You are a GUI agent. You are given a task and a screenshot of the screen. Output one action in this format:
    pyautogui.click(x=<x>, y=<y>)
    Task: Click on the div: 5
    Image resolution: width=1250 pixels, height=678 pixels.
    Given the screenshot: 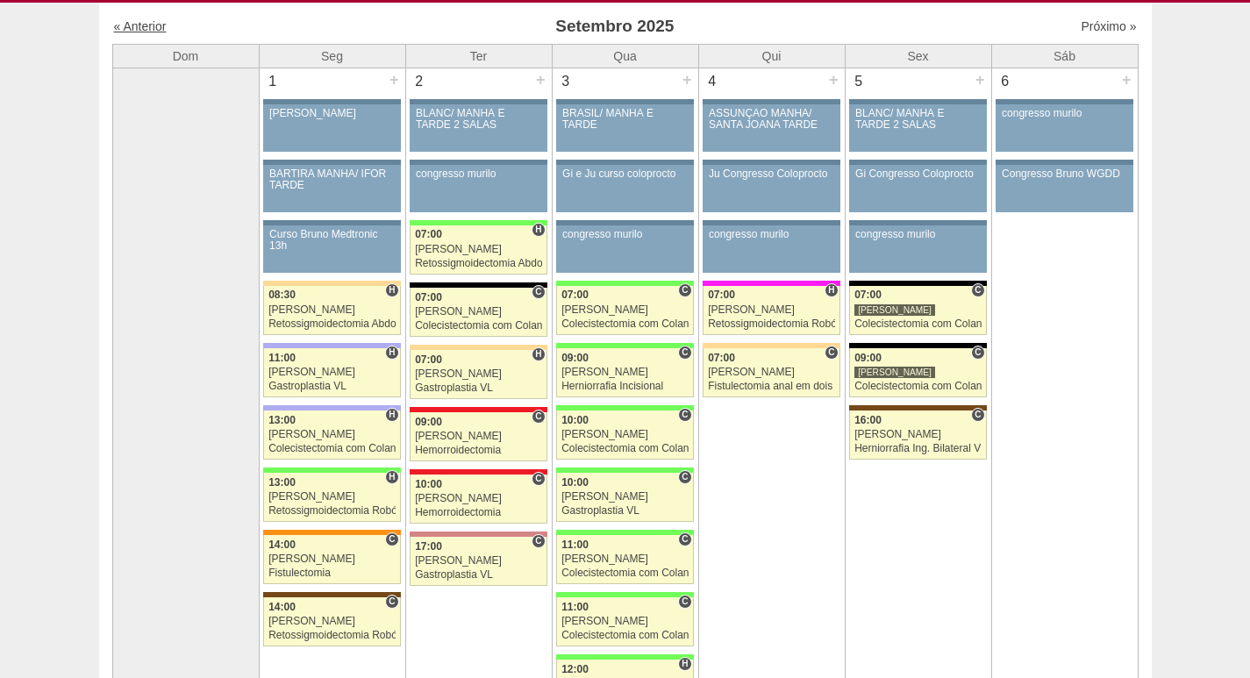 What is the action you would take?
    pyautogui.click(x=859, y=82)
    